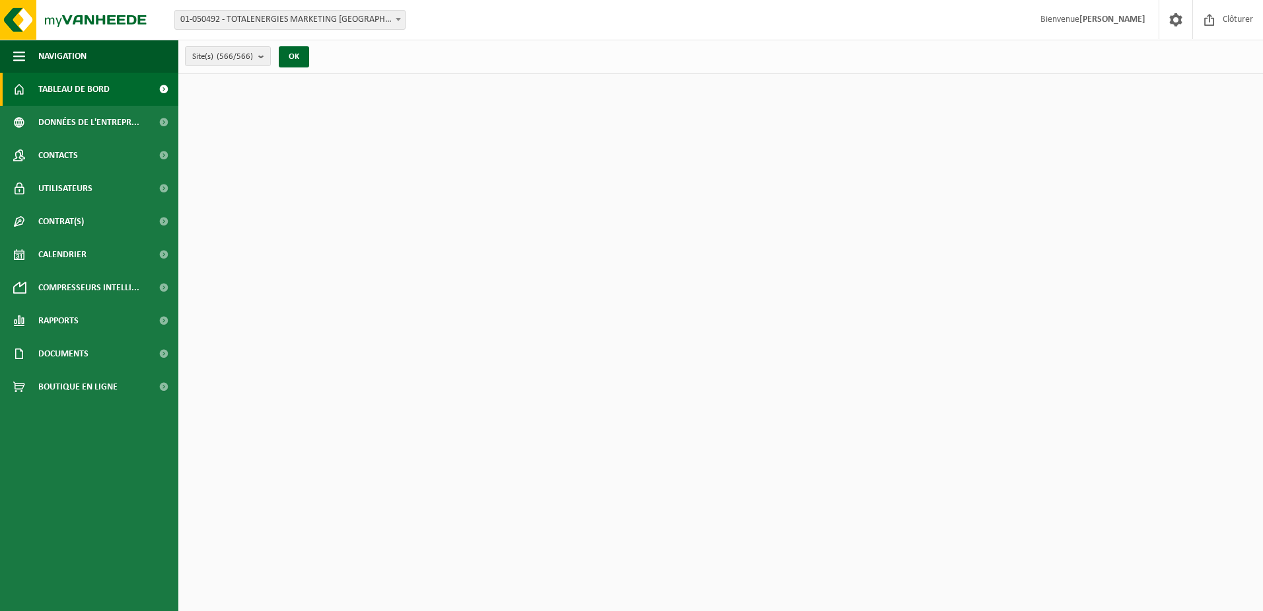  I want to click on span: Utilisateurs, so click(65, 188).